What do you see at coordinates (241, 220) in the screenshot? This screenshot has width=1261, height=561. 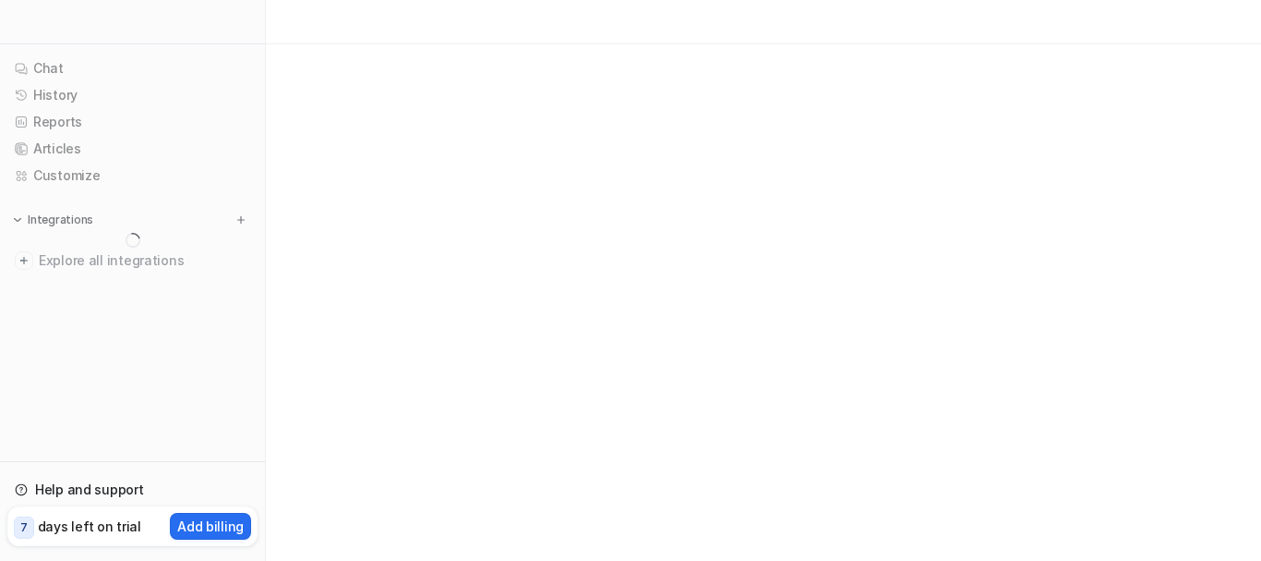 I see `img: menu_add.svg` at bounding box center [241, 220].